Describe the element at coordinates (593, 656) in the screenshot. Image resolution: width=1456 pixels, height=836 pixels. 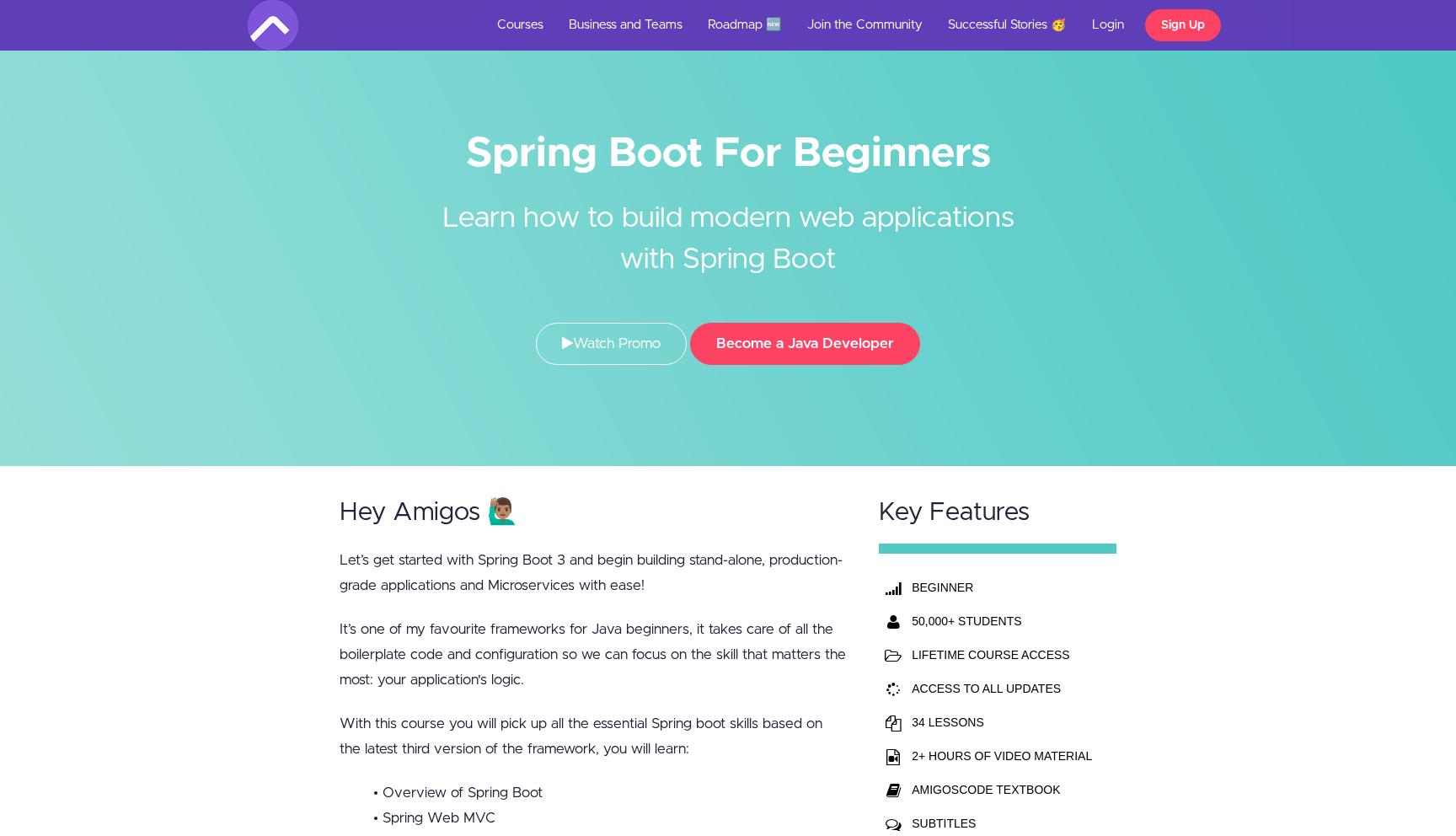
I see `p: It’s one of my favourite frameworks for Java beginners, it takes care of all the boilerplate code...` at that location.